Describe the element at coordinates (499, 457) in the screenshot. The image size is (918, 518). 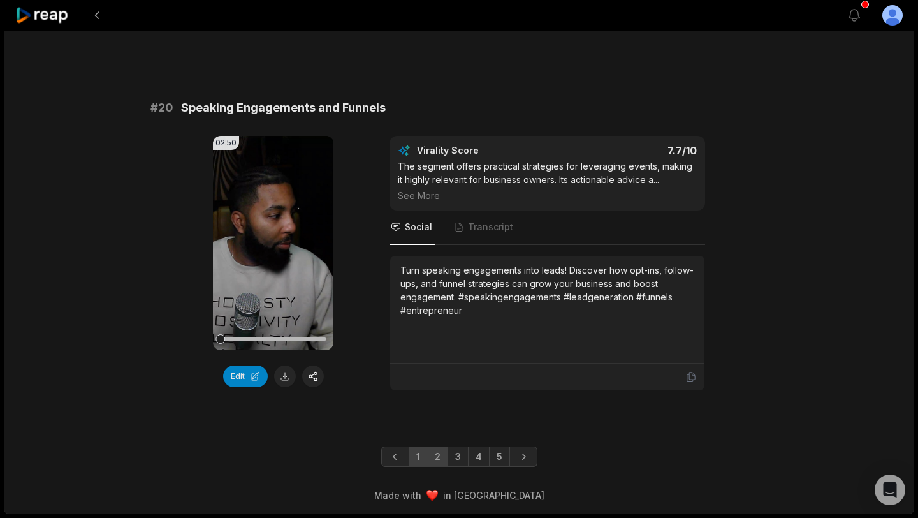
I see `a: Page 5` at that location.